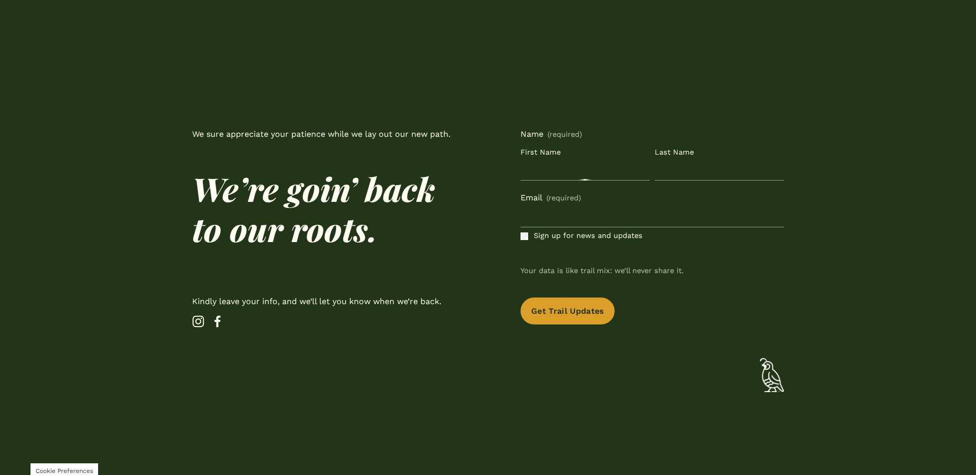  Describe the element at coordinates (532, 134) in the screenshot. I see `span: Name` at that location.